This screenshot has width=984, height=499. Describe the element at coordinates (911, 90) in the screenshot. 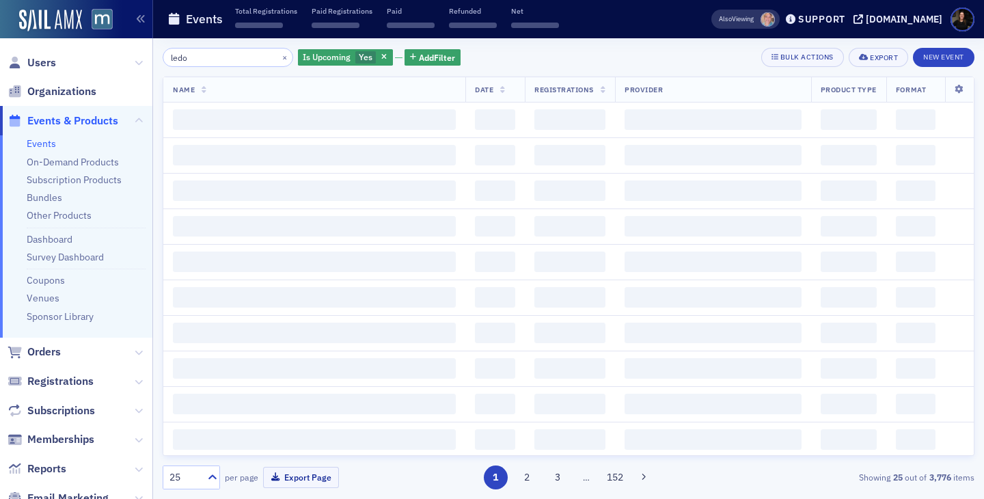

I see `span: Format` at that location.